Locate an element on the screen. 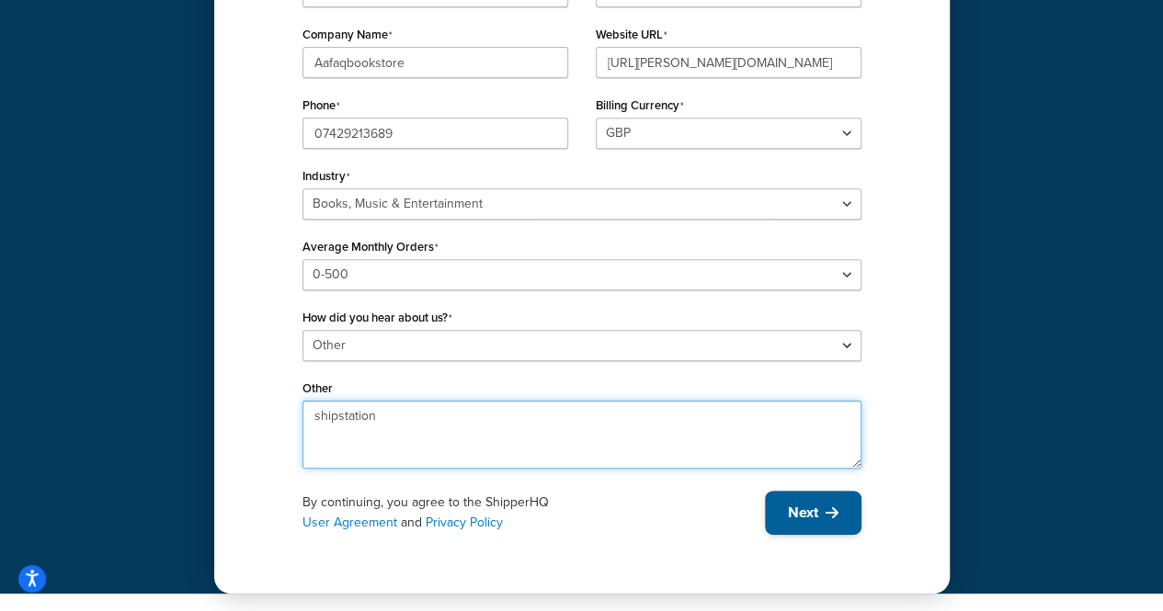 This screenshot has height=611, width=1163. textarea: shipstation is located at coordinates (582, 435).